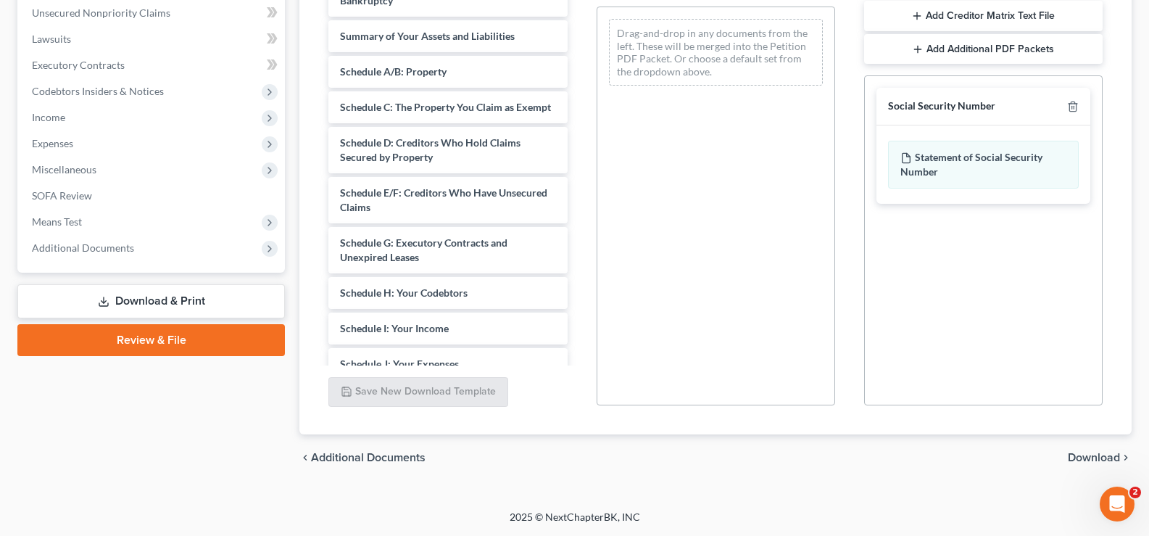 Image resolution: width=1149 pixels, height=536 pixels. I want to click on span: Schedule E/F: Creditors Who Have Unsecured Claims, so click(444, 199).